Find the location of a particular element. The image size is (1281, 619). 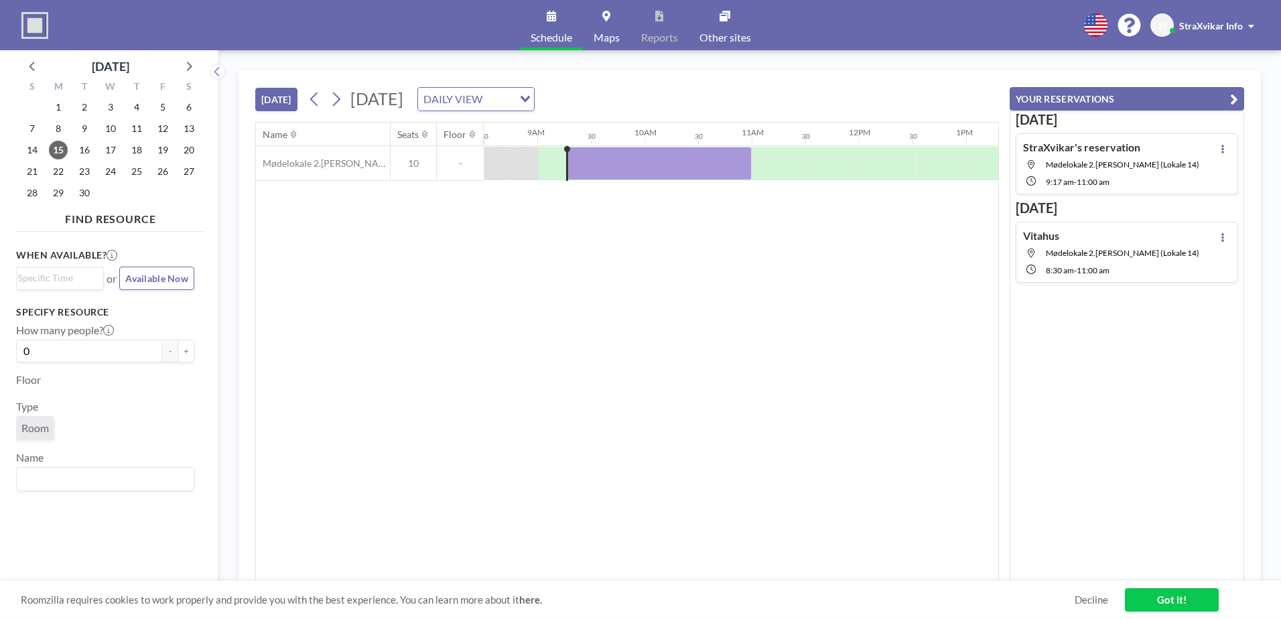

span: Wednesday, September 3, 2025 is located at coordinates (111, 107).